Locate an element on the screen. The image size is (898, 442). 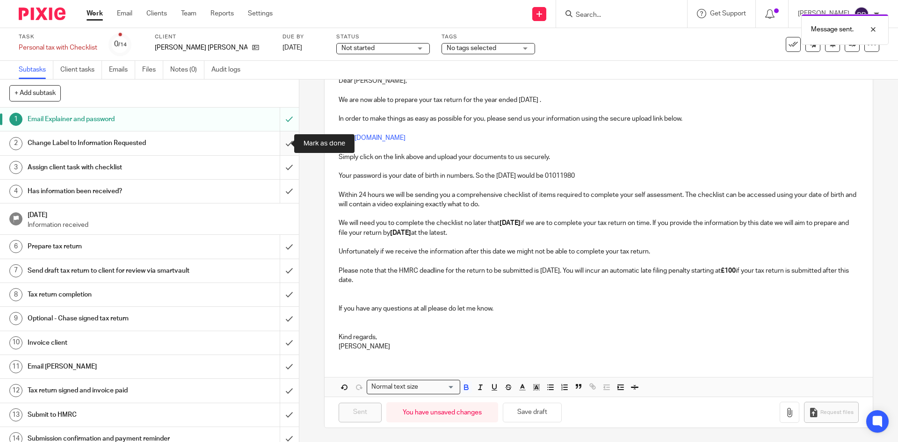
div: 8 is located at coordinates (16, 295).